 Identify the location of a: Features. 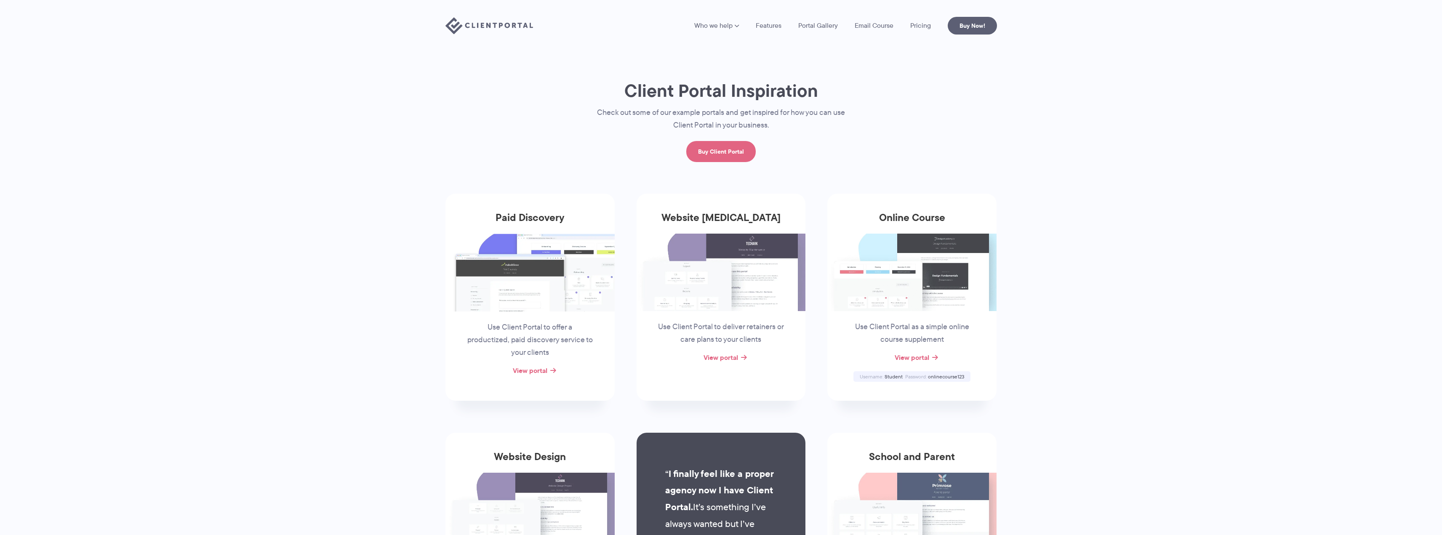
(768, 26).